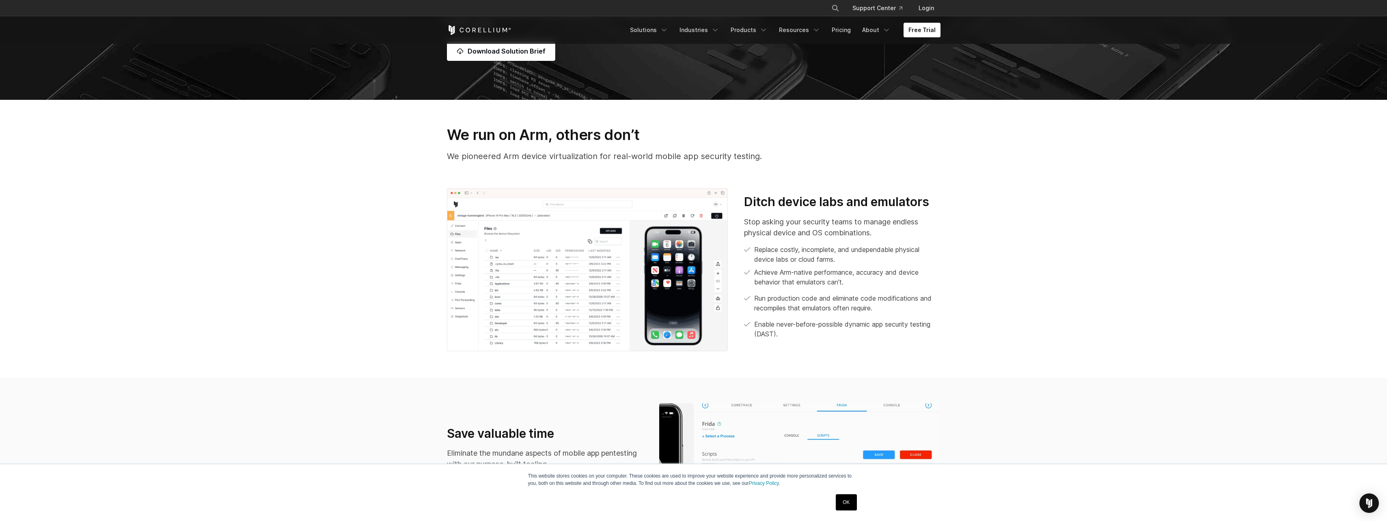 The width and height of the screenshot is (1387, 521). I want to click on p: Achieve Arm-native performance, accuracy and device behavior that emulators can’t., so click(847, 277).